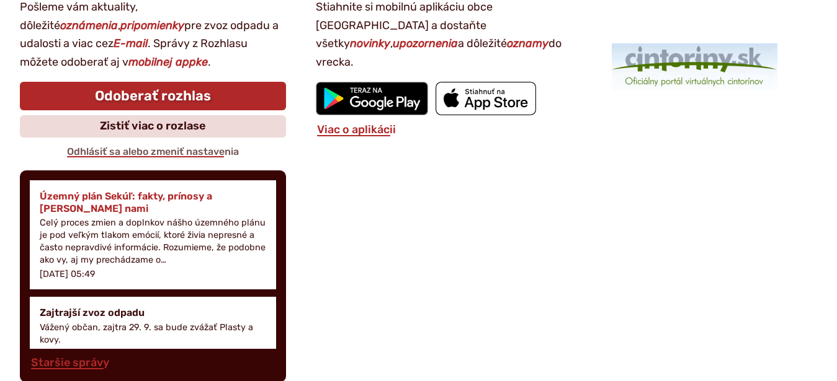 The width and height of the screenshot is (837, 381). Describe the element at coordinates (152, 25) in the screenshot. I see `strong: pripomienky` at that location.